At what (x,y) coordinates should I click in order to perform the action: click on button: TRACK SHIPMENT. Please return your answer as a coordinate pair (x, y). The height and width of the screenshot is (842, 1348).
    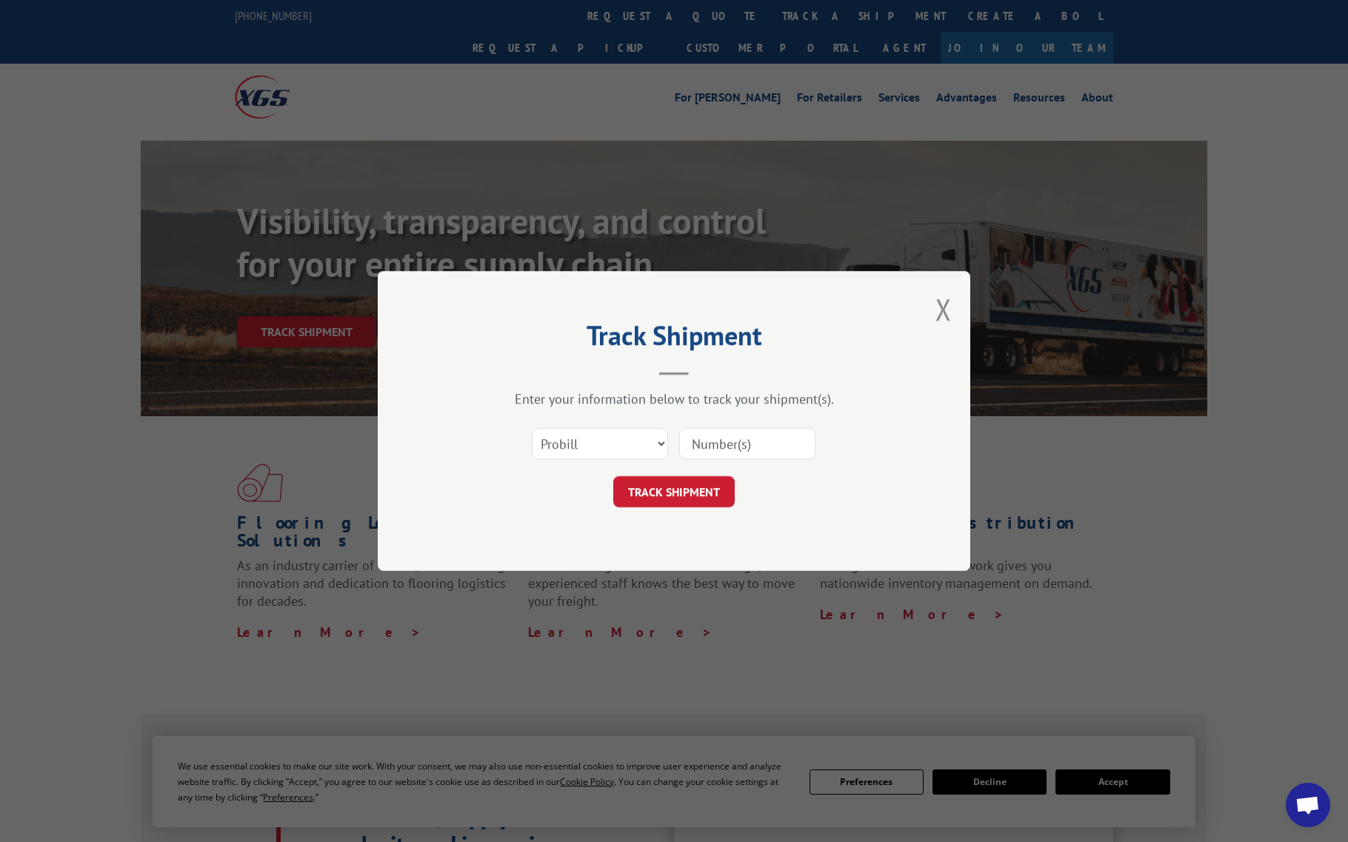
    Looking at the image, I should click on (674, 492).